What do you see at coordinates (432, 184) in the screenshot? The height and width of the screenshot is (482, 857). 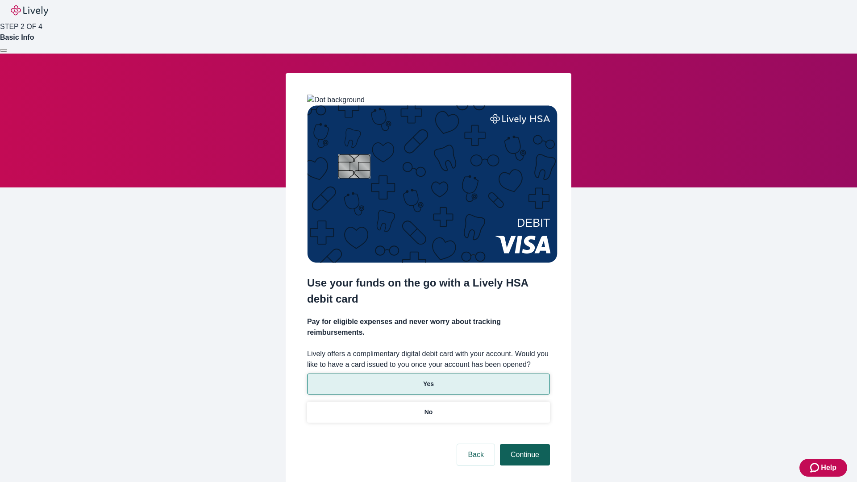 I see `img: Debit card` at bounding box center [432, 184].